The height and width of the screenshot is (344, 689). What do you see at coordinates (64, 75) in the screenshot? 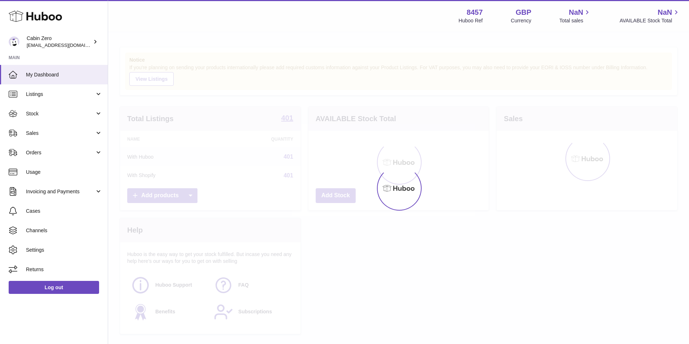
I see `span: My Dashboard` at bounding box center [64, 75].